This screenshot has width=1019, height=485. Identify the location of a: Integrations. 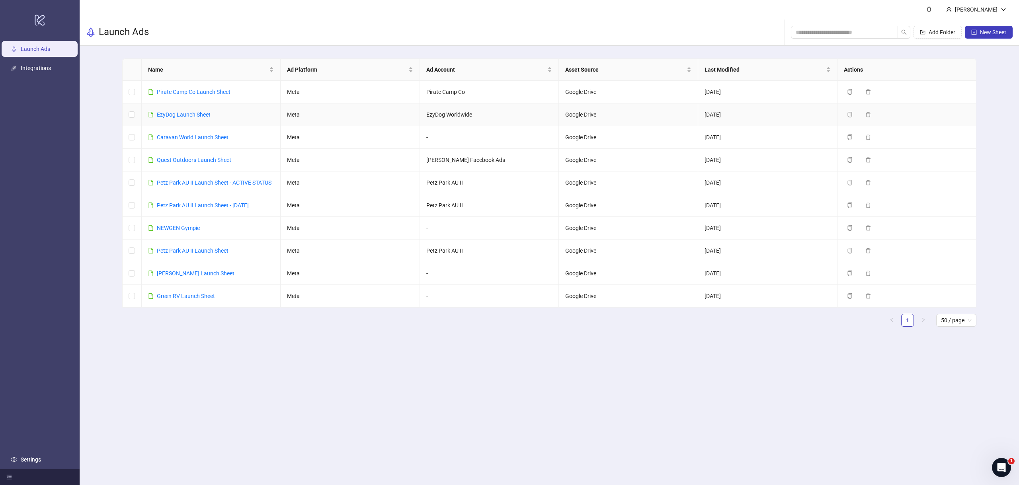
(36, 68).